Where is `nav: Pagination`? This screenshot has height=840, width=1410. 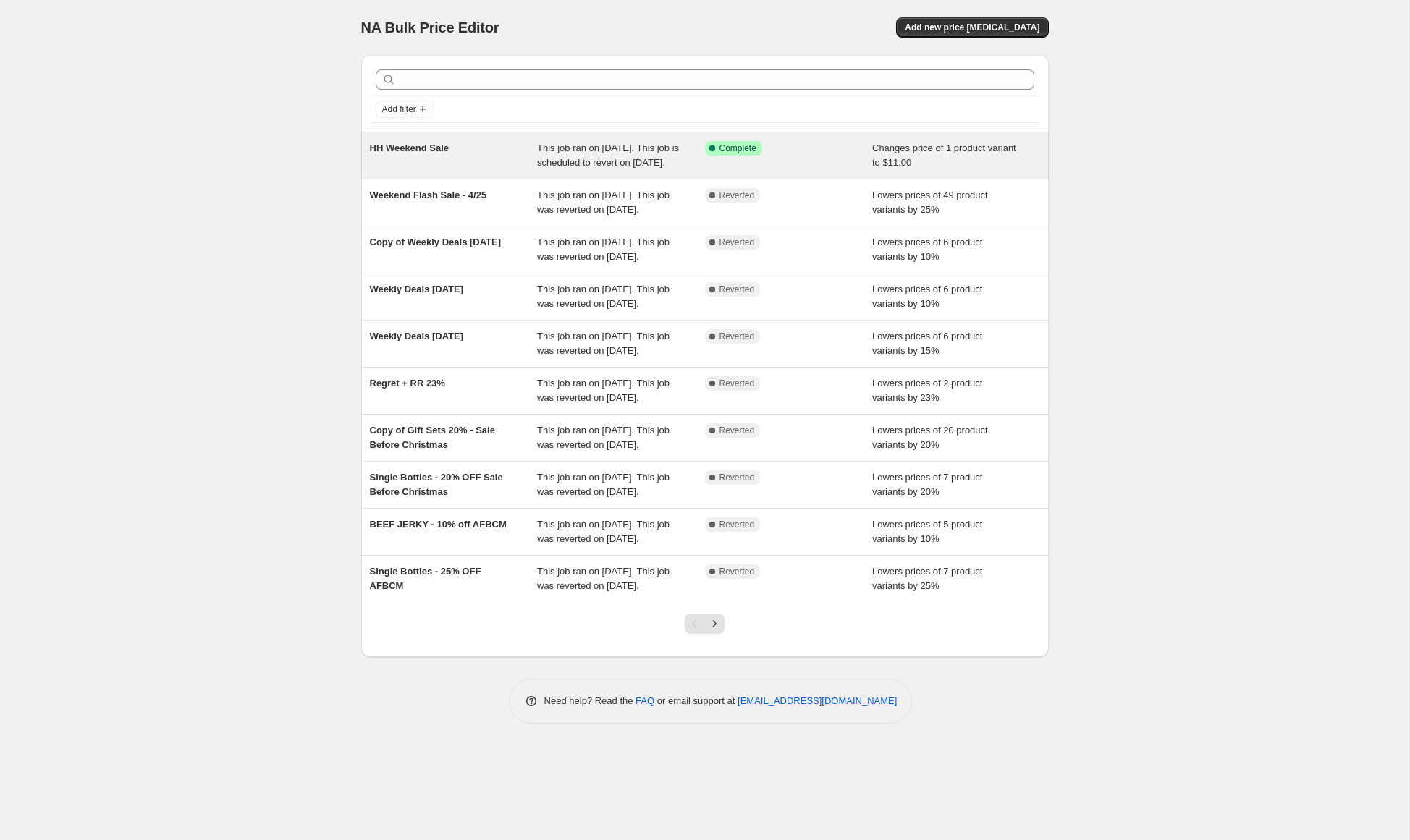 nav: Pagination is located at coordinates (704, 624).